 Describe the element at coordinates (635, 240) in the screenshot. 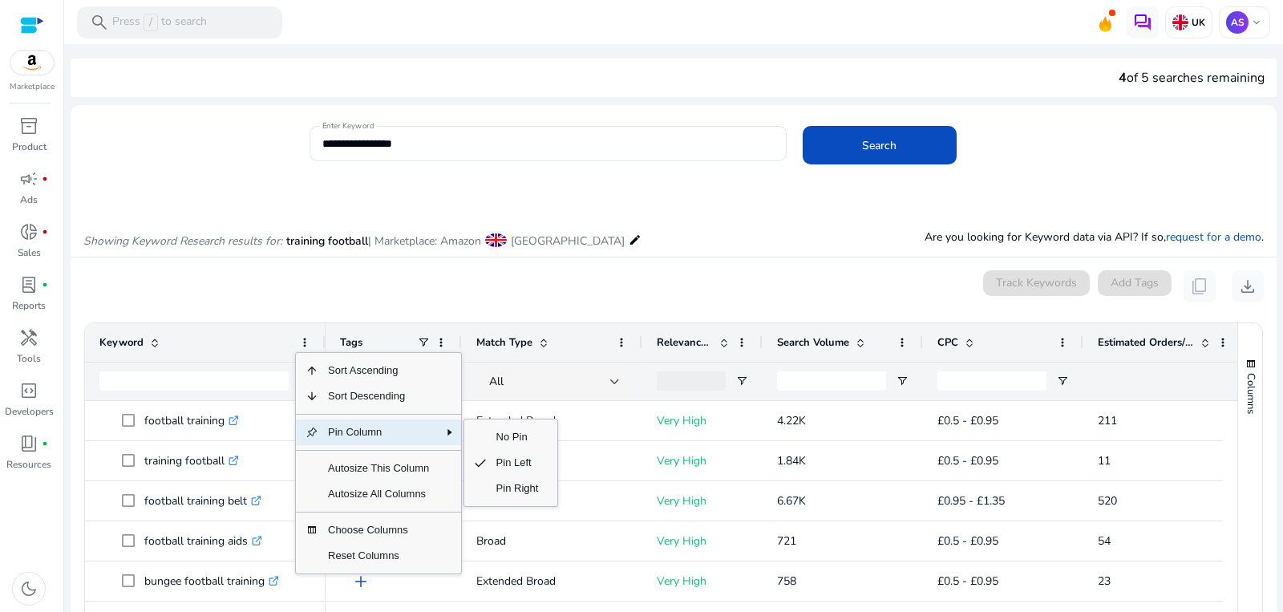

I see `mat-icon: edit` at that location.